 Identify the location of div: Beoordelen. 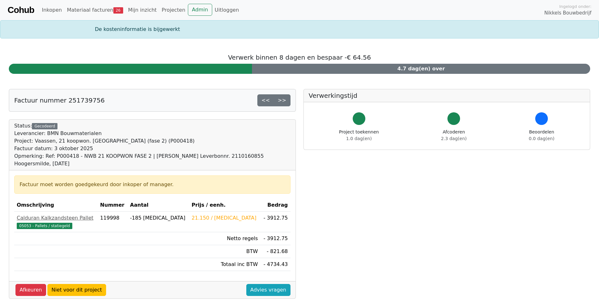
(542, 135).